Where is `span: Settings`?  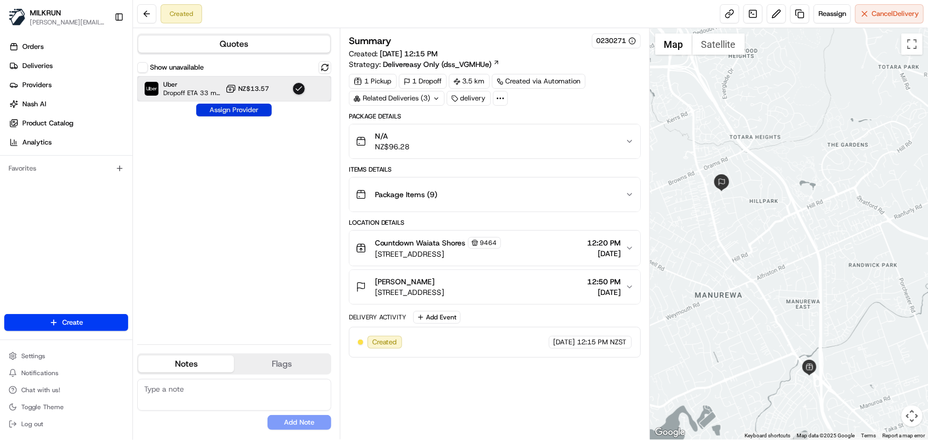
span: Settings is located at coordinates (33, 356).